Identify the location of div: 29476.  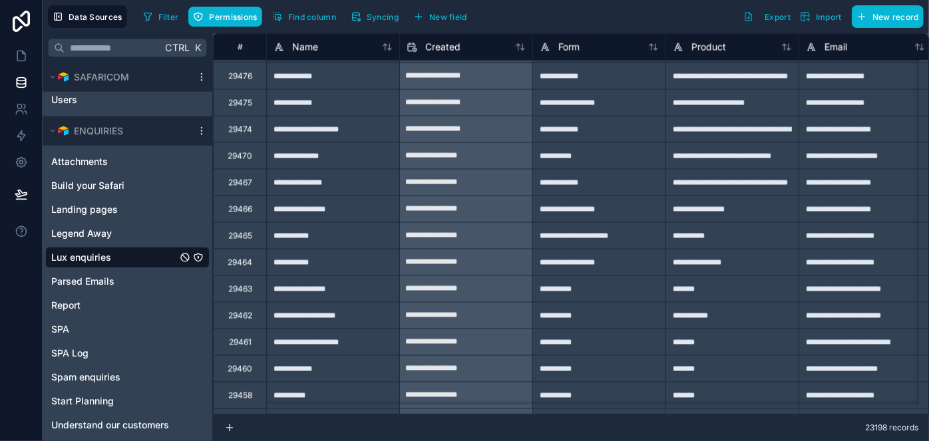
(240, 77).